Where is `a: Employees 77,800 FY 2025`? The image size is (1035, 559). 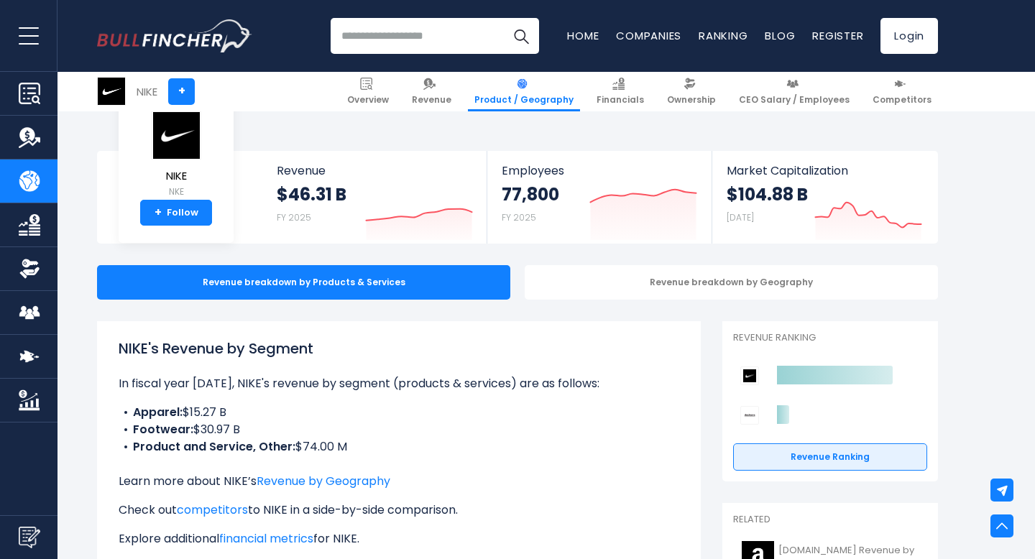
a: Employees 77,800 FY 2025 is located at coordinates (599, 197).